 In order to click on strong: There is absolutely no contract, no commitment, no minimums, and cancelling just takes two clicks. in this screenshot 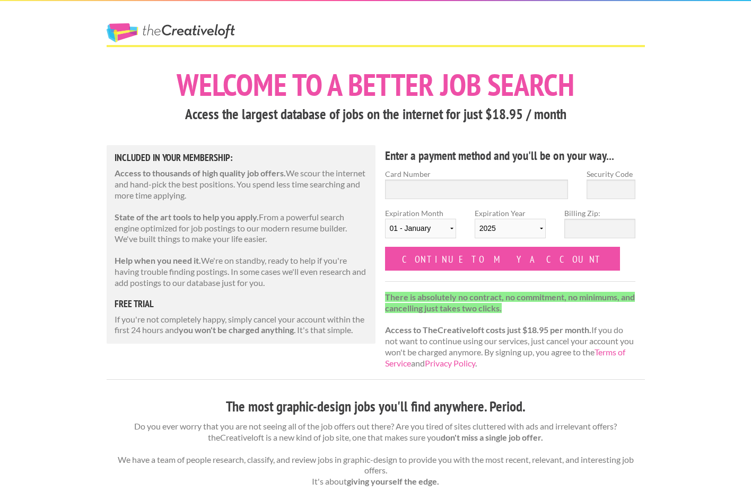, I will do `click(509, 303)`.